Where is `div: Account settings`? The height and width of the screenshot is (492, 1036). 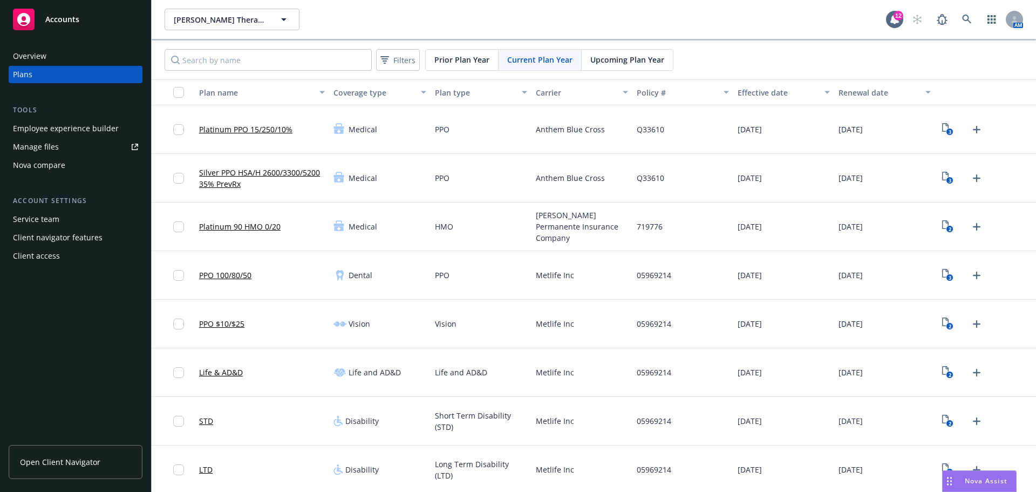
div: Account settings is located at coordinates (76, 201).